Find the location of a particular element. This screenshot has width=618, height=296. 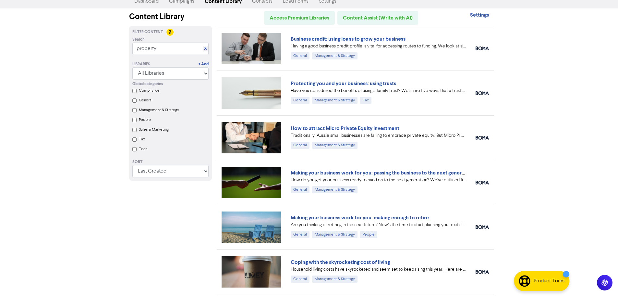

label: Tech is located at coordinates (143, 149).